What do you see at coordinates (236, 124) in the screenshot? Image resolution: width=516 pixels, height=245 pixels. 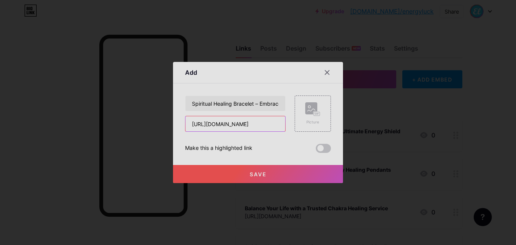 I see `input: URL` at bounding box center [236, 124].